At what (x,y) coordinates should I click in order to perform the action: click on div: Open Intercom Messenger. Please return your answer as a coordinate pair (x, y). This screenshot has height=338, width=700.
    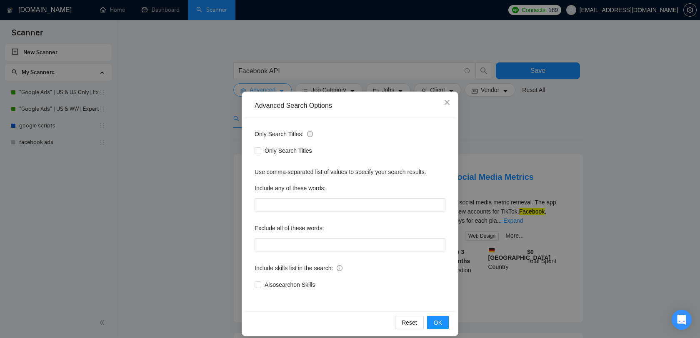
    Looking at the image, I should click on (682, 320).